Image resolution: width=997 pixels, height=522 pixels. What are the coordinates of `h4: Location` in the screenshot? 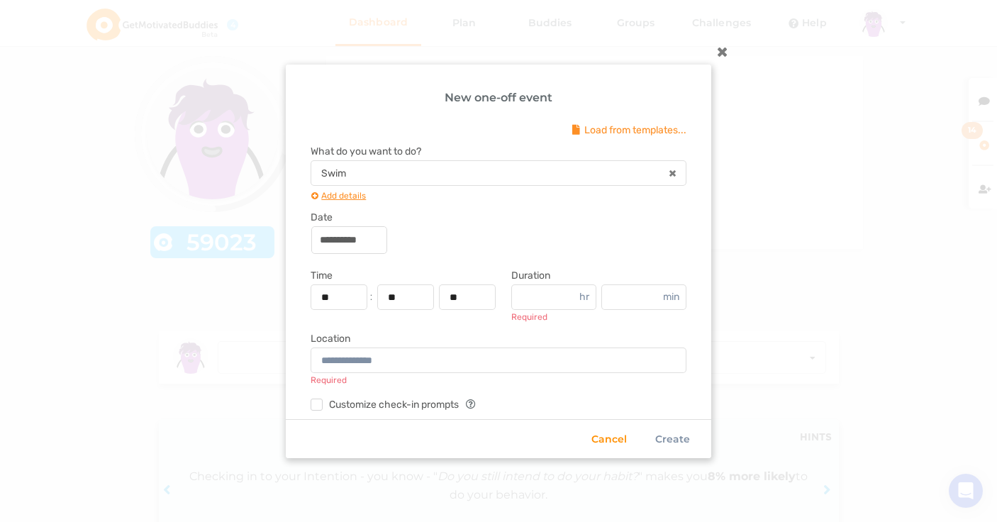 It's located at (499, 339).